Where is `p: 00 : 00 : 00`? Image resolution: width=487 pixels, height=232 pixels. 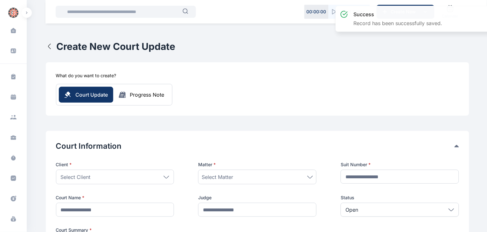 p: 00 : 00 : 00 is located at coordinates (317, 12).